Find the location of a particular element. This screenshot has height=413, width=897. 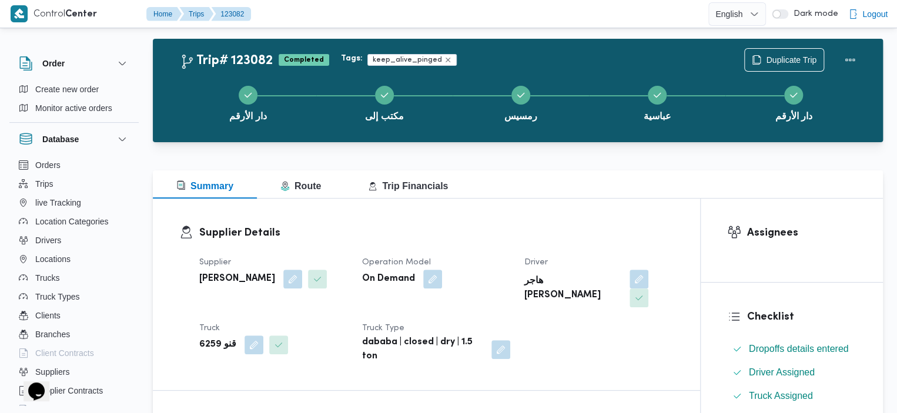

span: Monitor active orders is located at coordinates (73, 108).